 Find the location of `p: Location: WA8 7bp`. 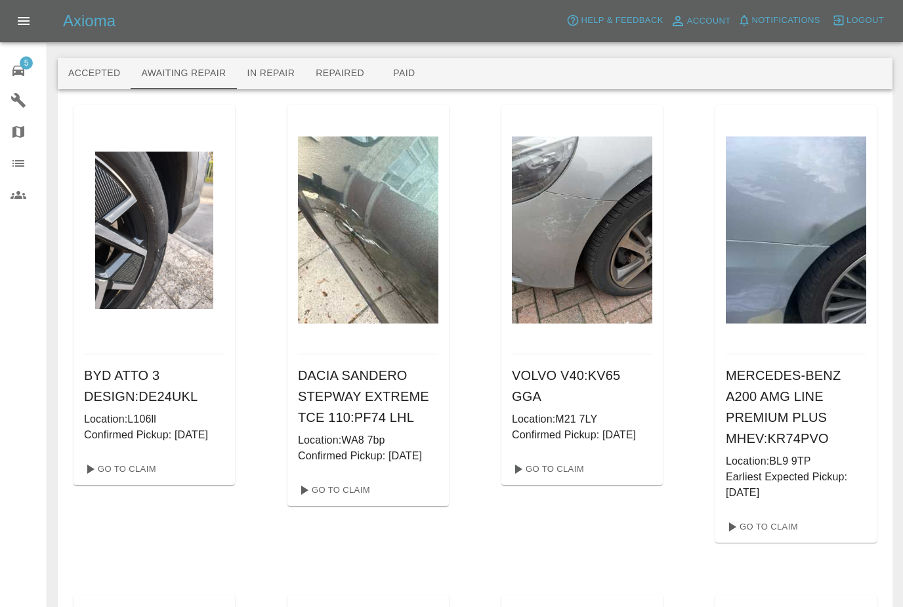

p: Location: WA8 7bp is located at coordinates (368, 440).